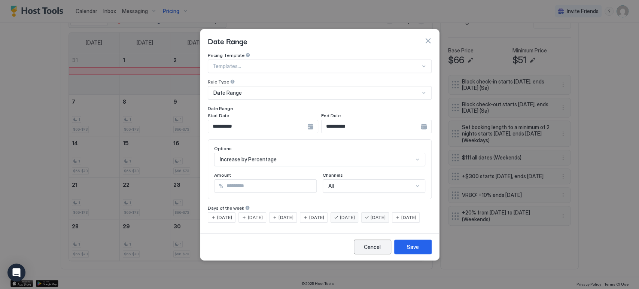 The width and height of the screenshot is (639, 289). Describe the element at coordinates (226, 55) in the screenshot. I see `span: Pricing Template` at that location.